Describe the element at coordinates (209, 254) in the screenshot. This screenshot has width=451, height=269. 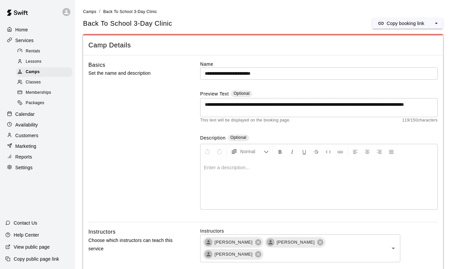
I see `div: Joe Campanella` at that location.